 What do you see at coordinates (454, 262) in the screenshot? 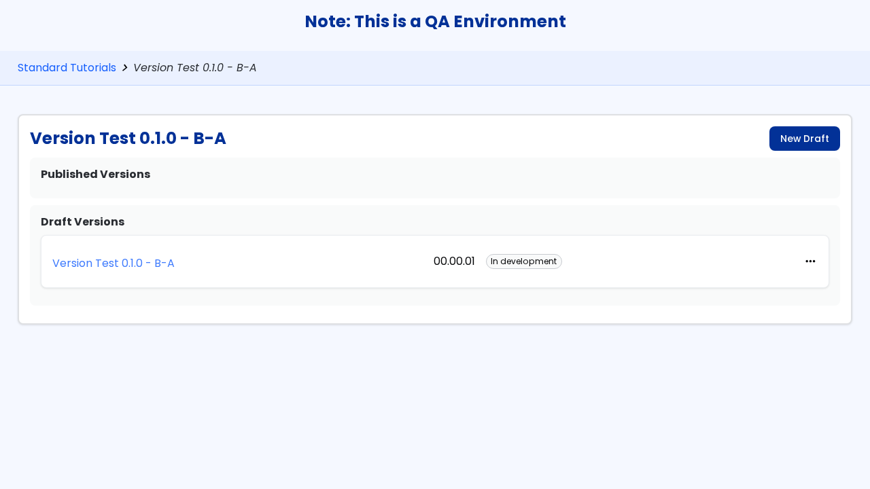
I see `div: 00.00.01` at bounding box center [454, 262].